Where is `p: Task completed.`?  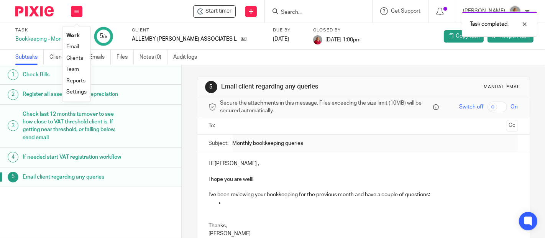 p: Task completed. is located at coordinates (489, 24).